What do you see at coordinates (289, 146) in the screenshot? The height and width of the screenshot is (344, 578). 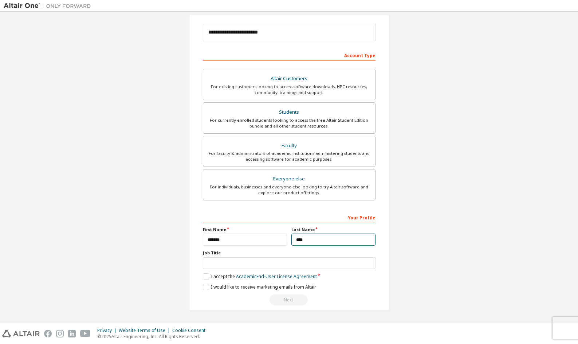 I see `div: Faculty` at bounding box center [289, 146].